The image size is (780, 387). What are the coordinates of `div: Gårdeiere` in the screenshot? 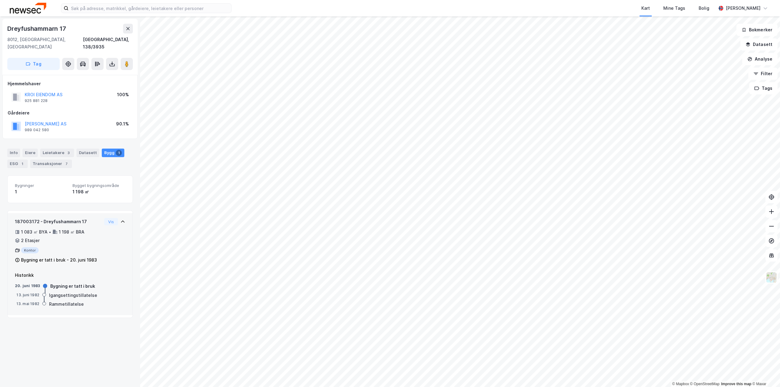 It's located at (70, 113).